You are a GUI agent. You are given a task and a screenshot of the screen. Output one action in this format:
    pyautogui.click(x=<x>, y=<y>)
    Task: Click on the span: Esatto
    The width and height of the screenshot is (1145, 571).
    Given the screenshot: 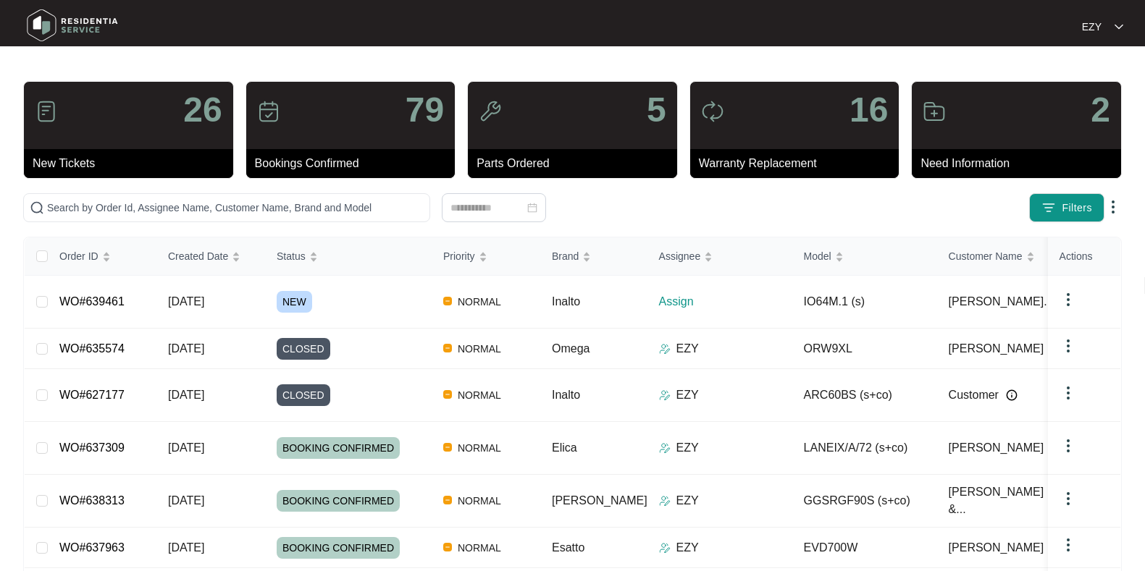 What is the action you would take?
    pyautogui.click(x=568, y=547)
    